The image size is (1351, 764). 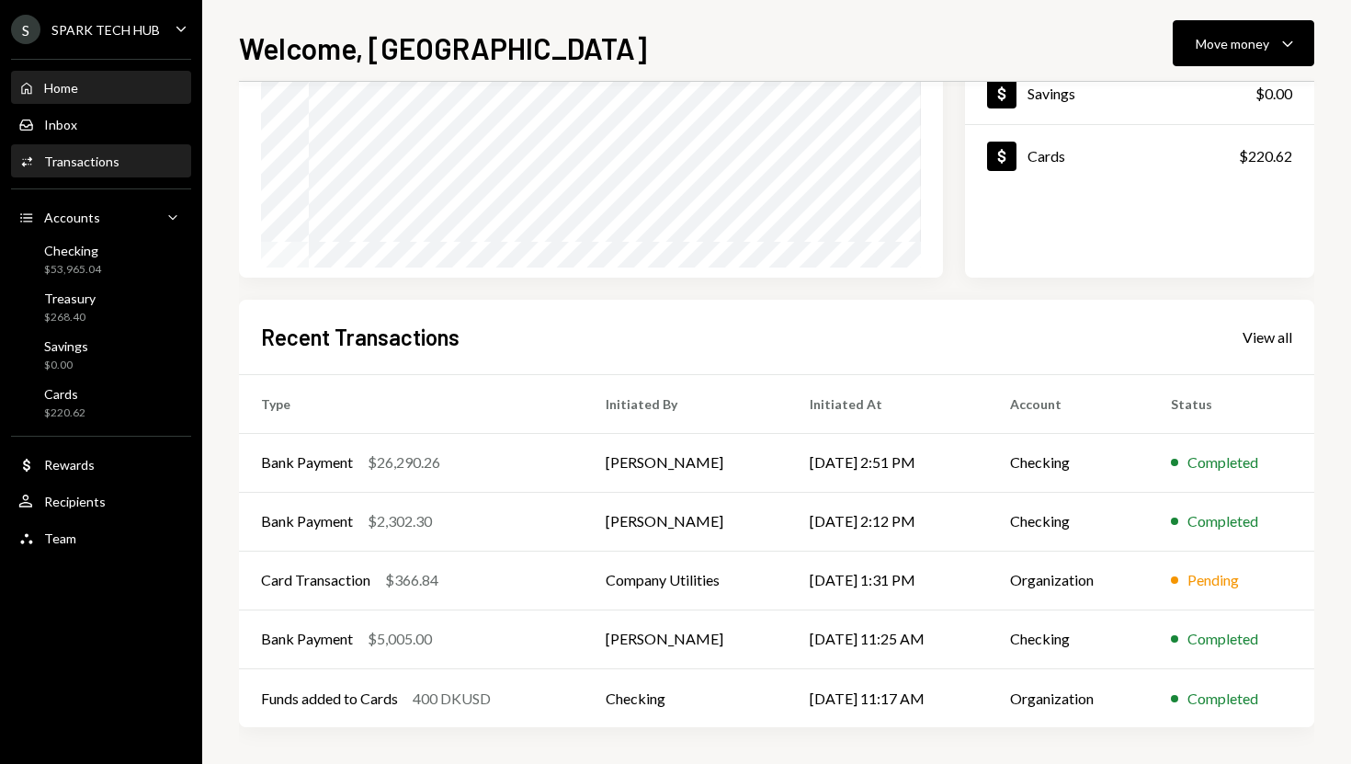 I want to click on a: Accounts, so click(x=101, y=217).